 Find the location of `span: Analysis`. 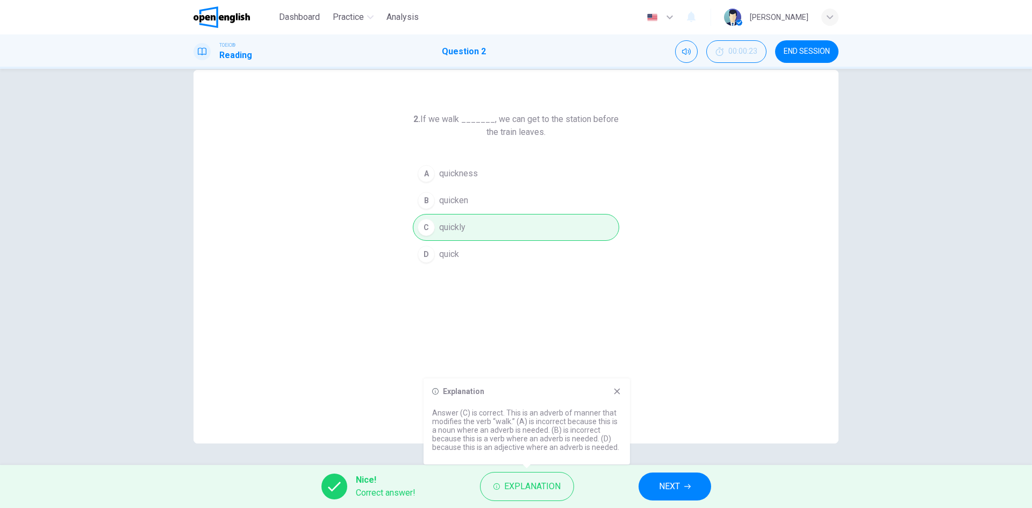

span: Analysis is located at coordinates (403, 17).